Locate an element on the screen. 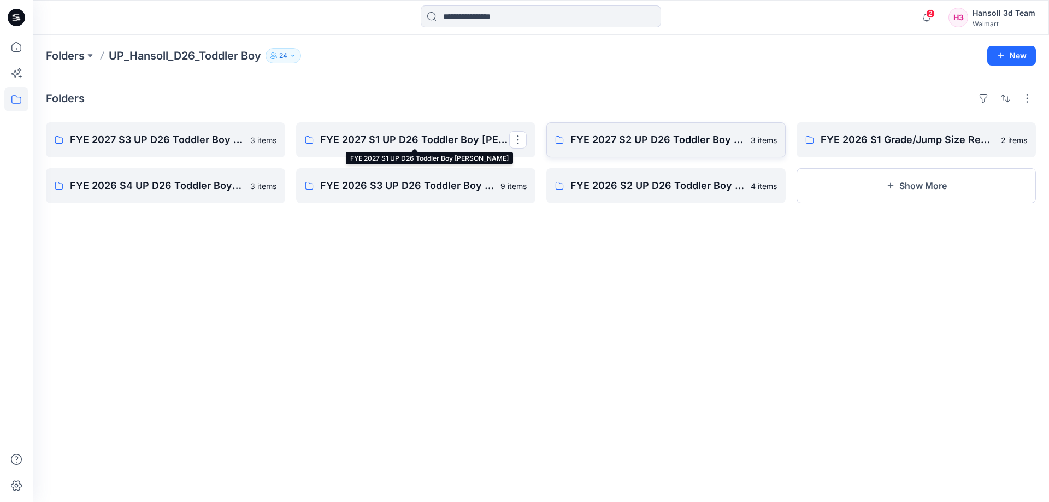 The width and height of the screenshot is (1049, 502). h4: Folders is located at coordinates (65, 98).